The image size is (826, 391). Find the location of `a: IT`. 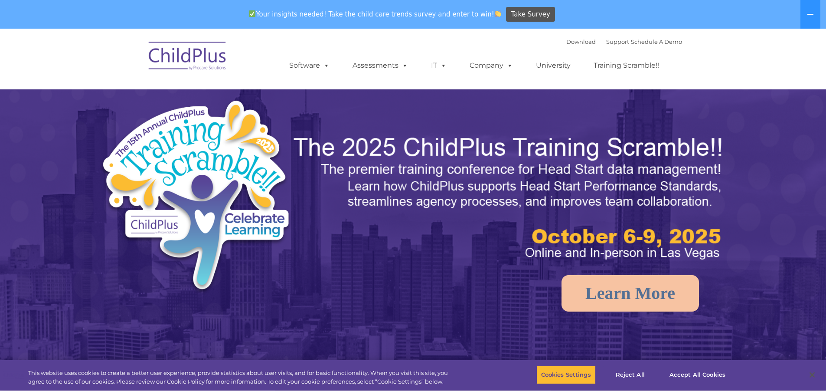

a: IT is located at coordinates (439, 65).